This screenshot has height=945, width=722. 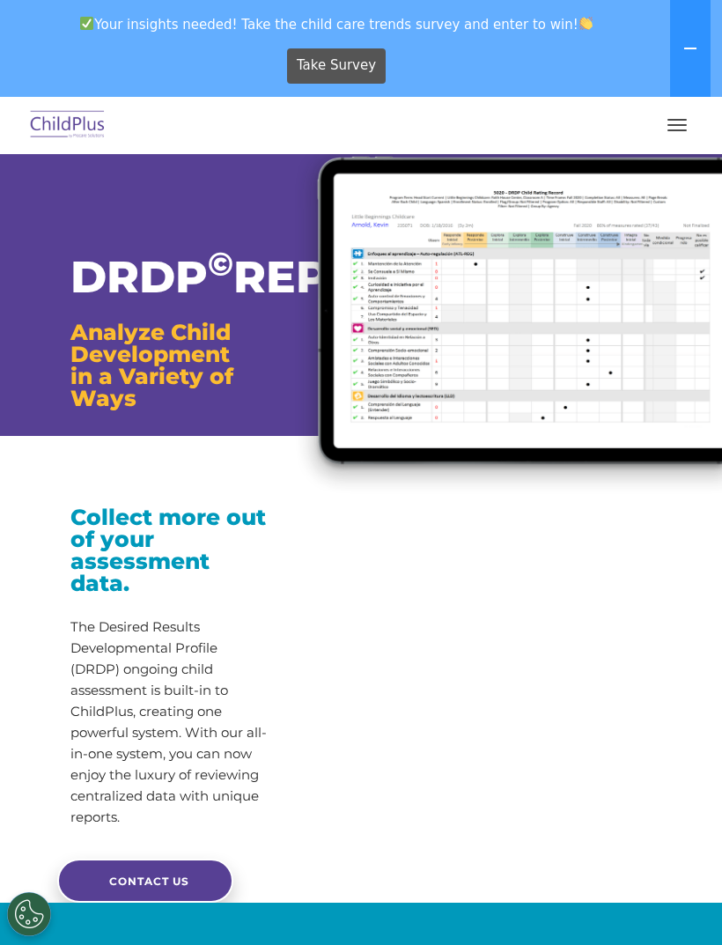 What do you see at coordinates (337, 24) in the screenshot?
I see `span: Your insights needed! Take the child care trends survey and enter to win!` at bounding box center [337, 24].